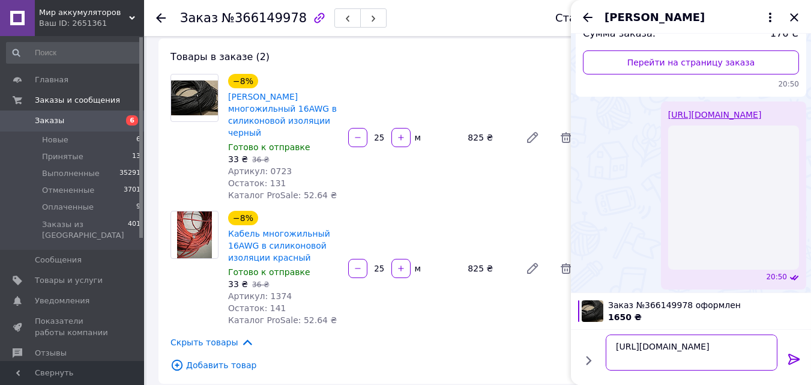  I want to click on span: Заказы и сообщения, so click(77, 100).